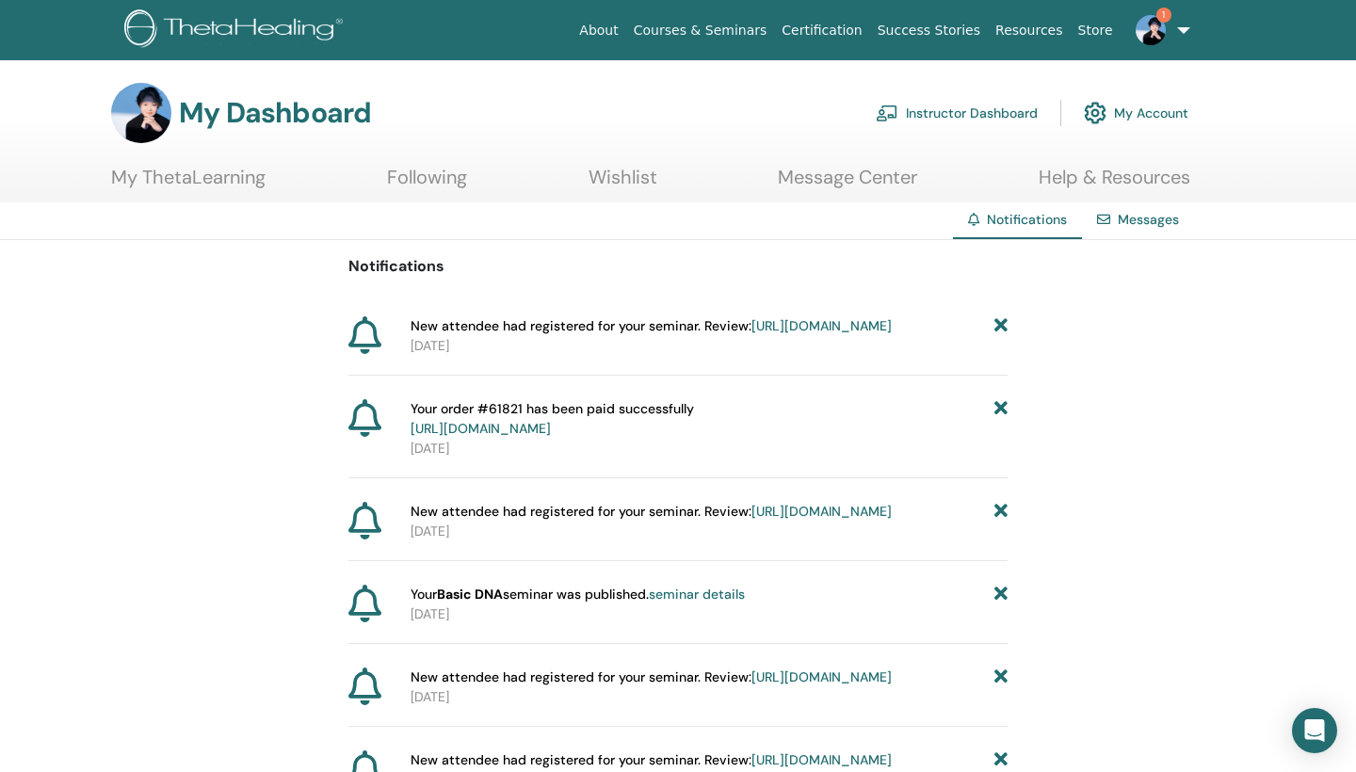 The height and width of the screenshot is (772, 1356). Describe the element at coordinates (623, 184) in the screenshot. I see `a: Wishlist` at that location.